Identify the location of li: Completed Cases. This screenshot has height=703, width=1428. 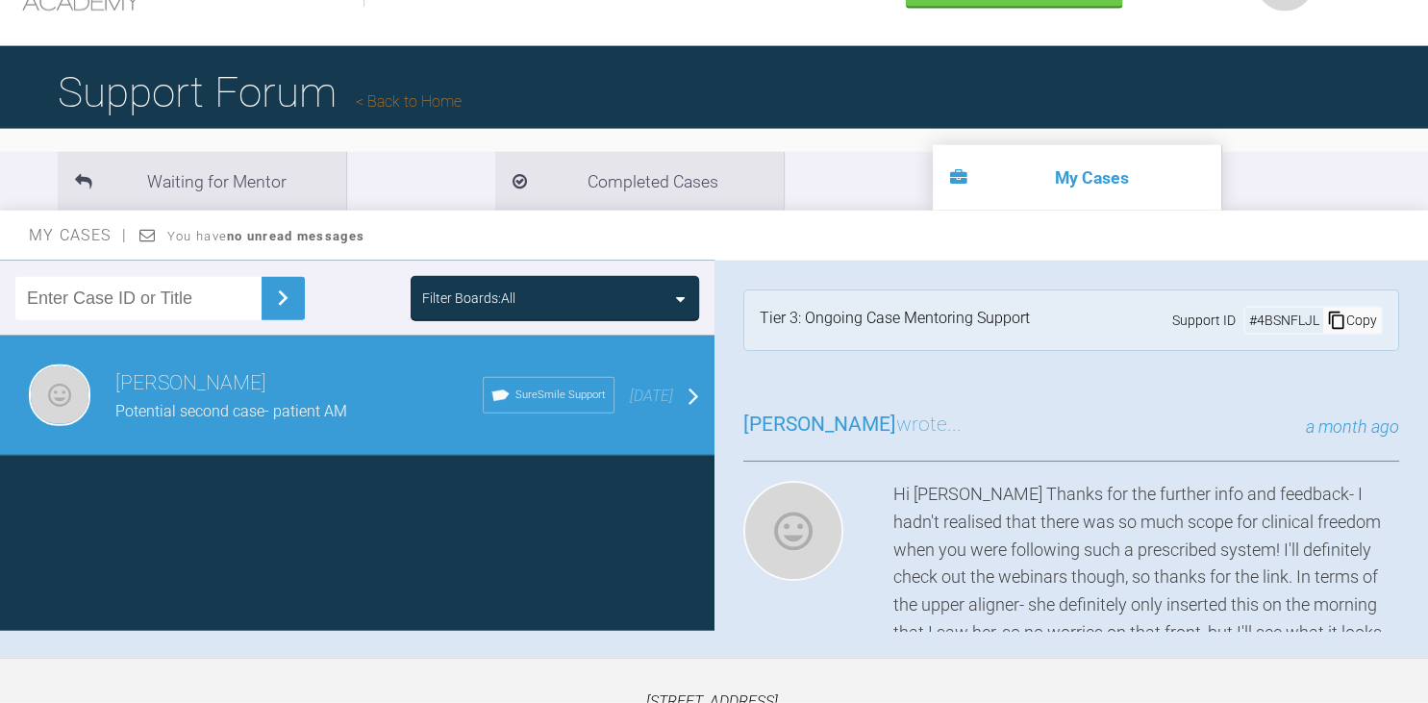
(640, 181).